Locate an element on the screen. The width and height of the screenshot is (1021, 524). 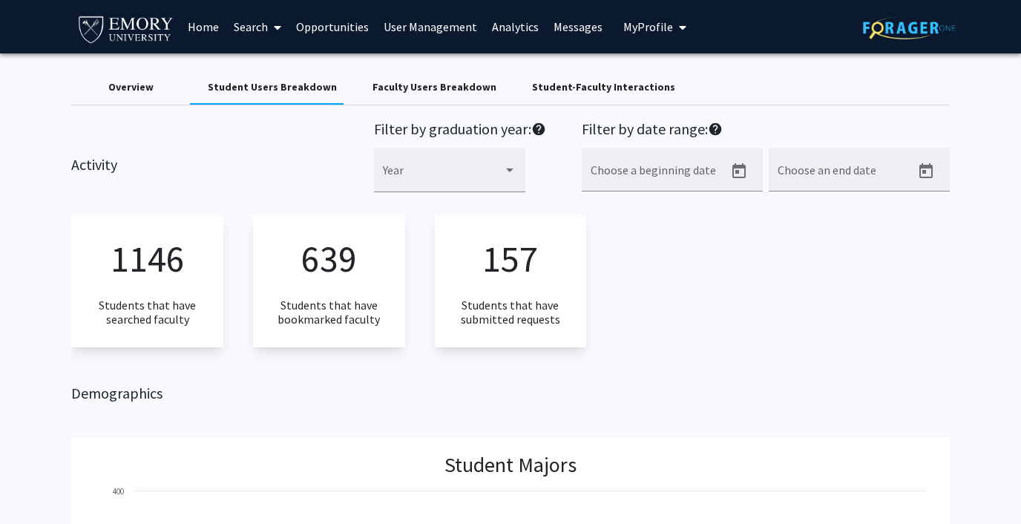
h3: Students that have submitted requests is located at coordinates (511, 312).